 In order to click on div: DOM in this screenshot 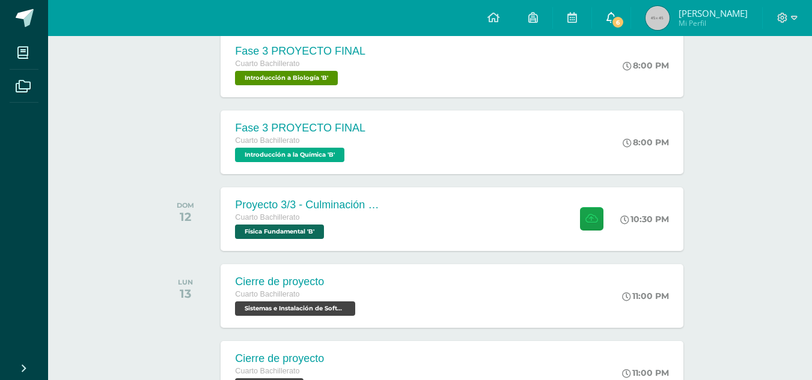, I will do `click(185, 206)`.